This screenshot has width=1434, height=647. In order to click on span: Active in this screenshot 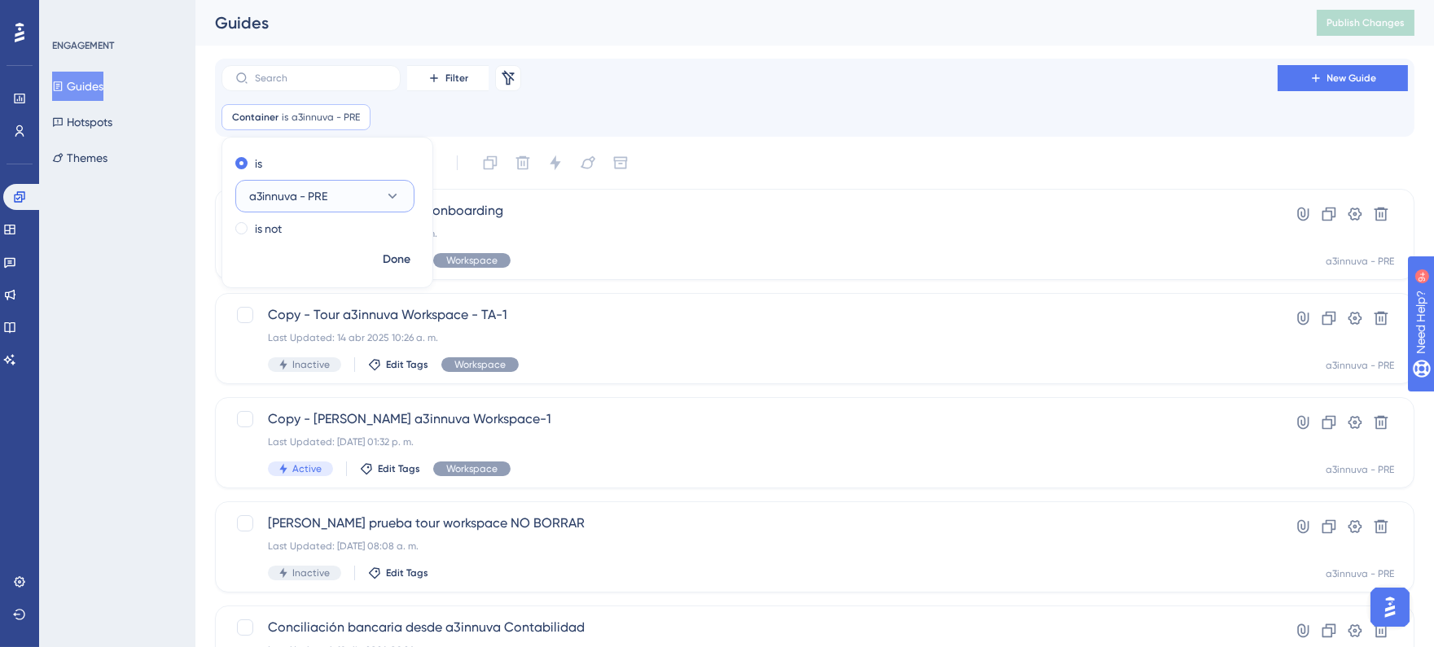, I will do `click(307, 469)`.